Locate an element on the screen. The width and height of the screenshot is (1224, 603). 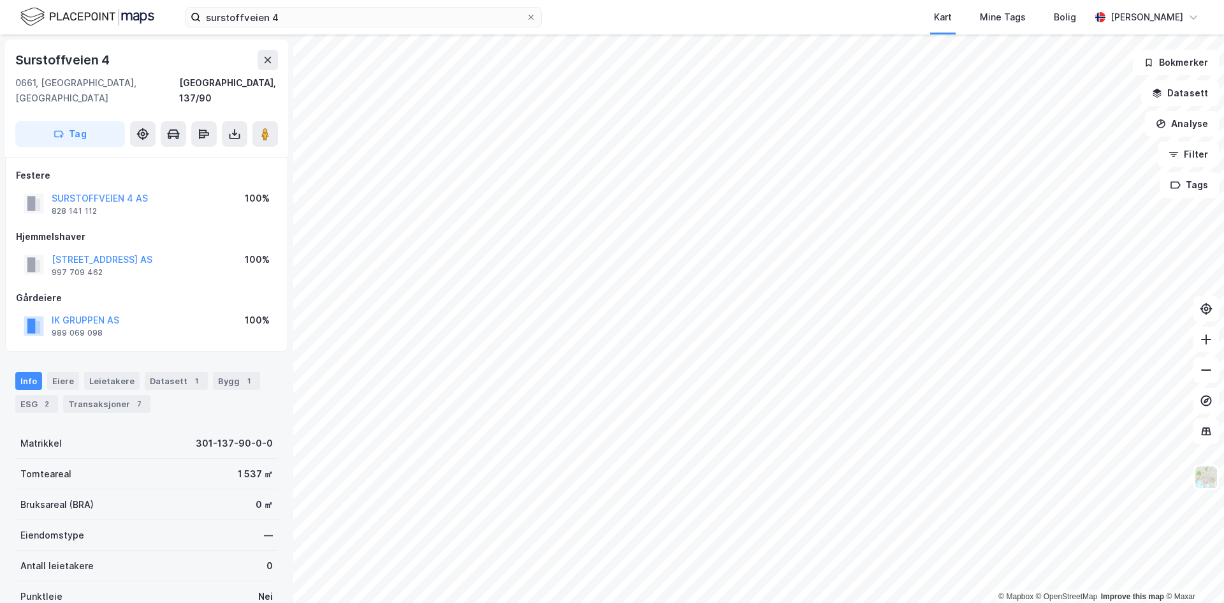
div: 301-137-90-0-0 is located at coordinates (234, 443).